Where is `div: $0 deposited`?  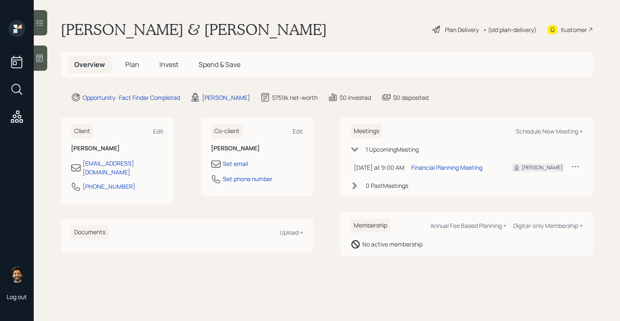 div: $0 deposited is located at coordinates (411, 97).